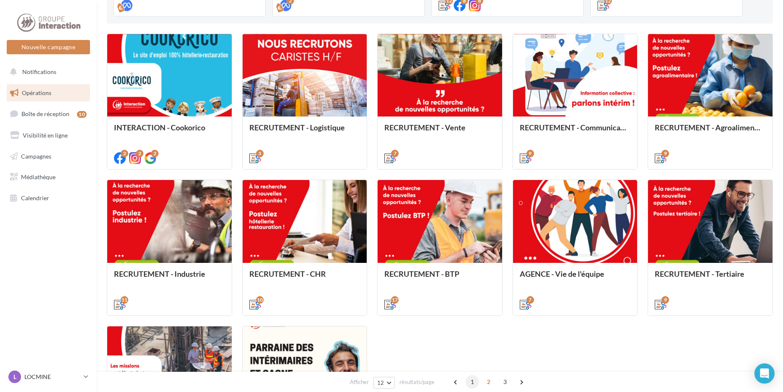 The width and height of the screenshot is (783, 392). Describe the element at coordinates (440, 278) in the screenshot. I see `div: RECRUTEMENT - BTP` at that location.